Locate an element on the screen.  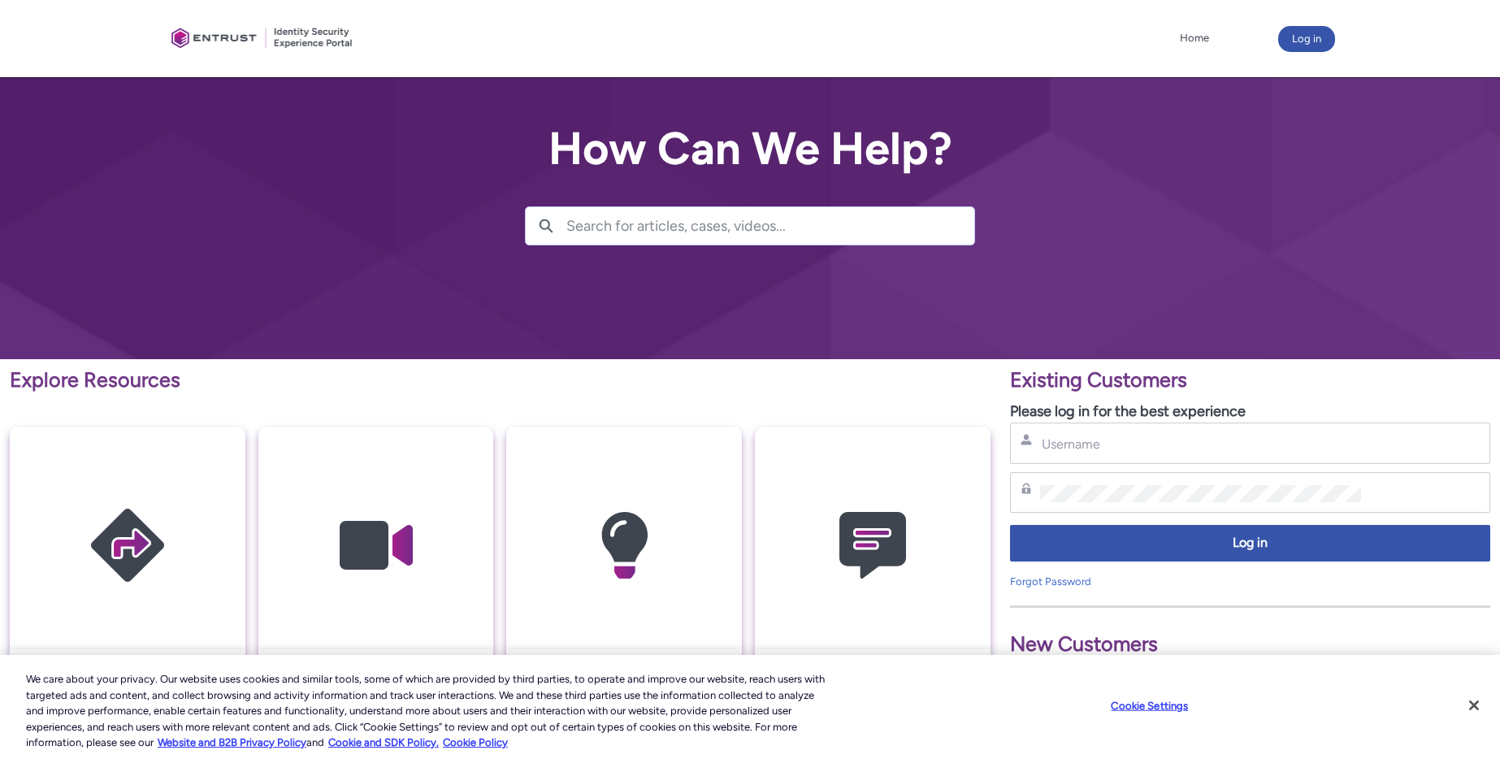
a: Home is located at coordinates (1195, 38).